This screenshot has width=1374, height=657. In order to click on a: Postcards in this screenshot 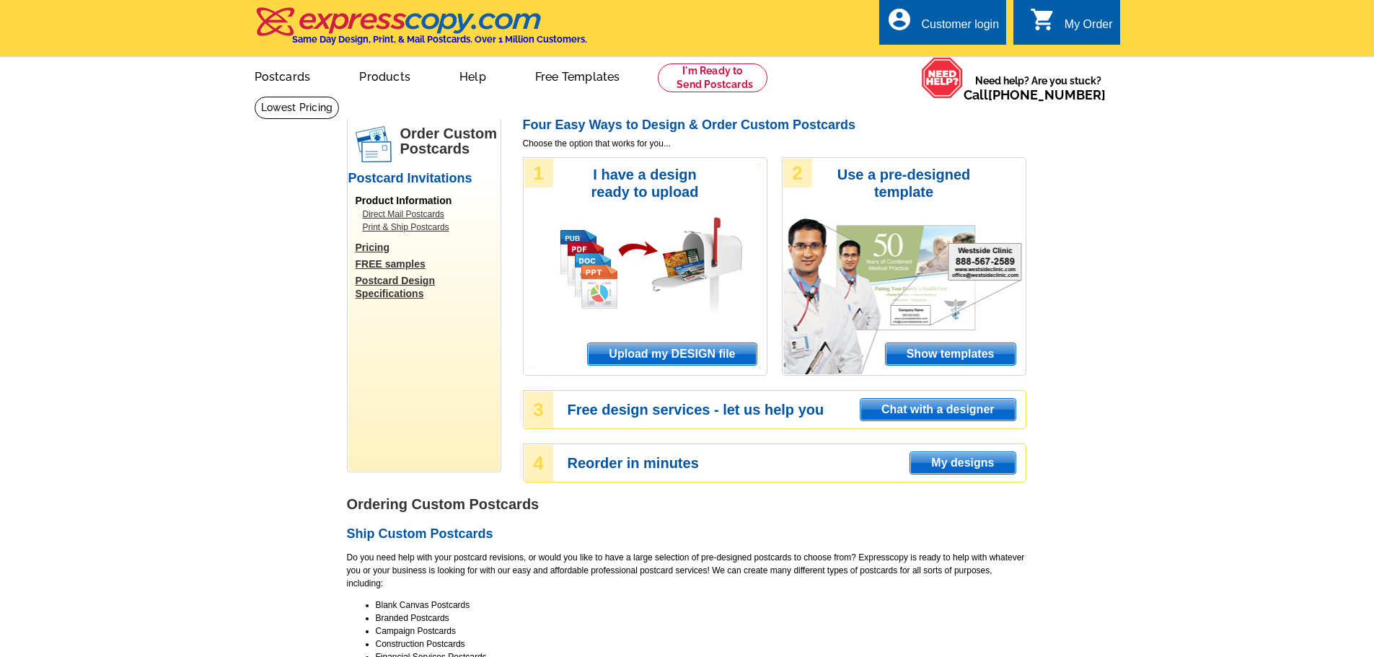, I will do `click(283, 75)`.